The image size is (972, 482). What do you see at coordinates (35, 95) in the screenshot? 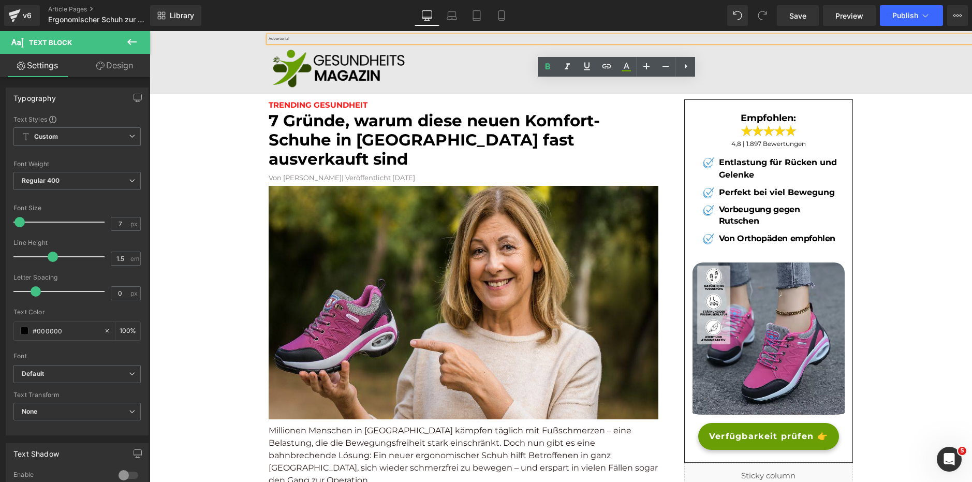
I see `div: Typography` at bounding box center [35, 95].